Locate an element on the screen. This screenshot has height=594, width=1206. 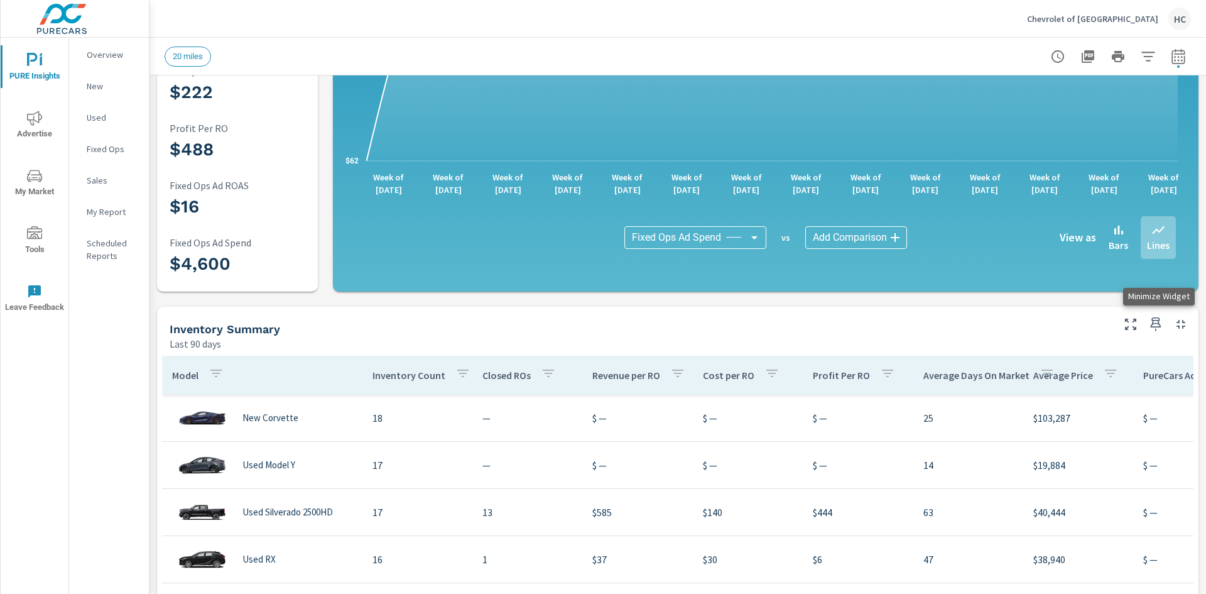
p: $38,940 is located at coordinates (1078, 559).